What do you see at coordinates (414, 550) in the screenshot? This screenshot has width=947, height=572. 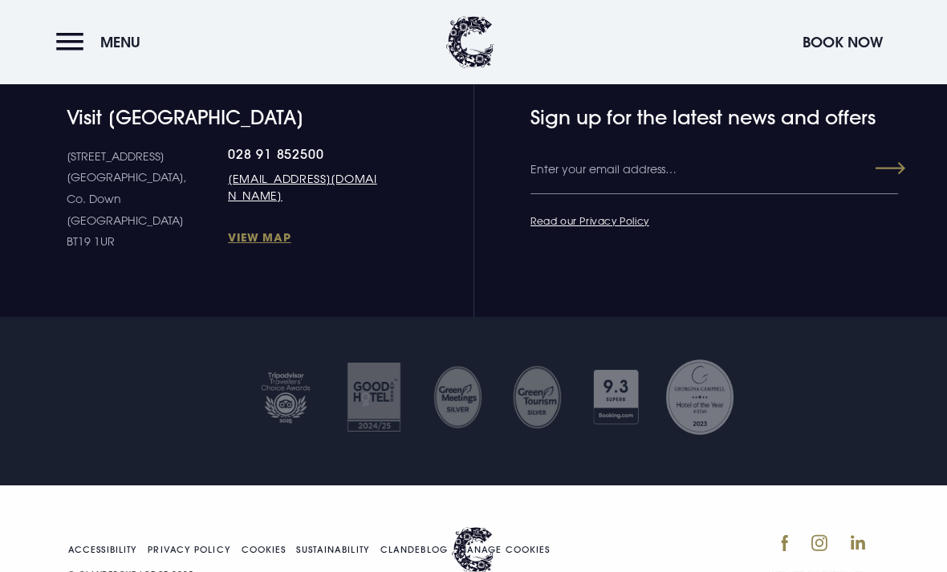 I see `a: Clandeblog` at bounding box center [414, 550].